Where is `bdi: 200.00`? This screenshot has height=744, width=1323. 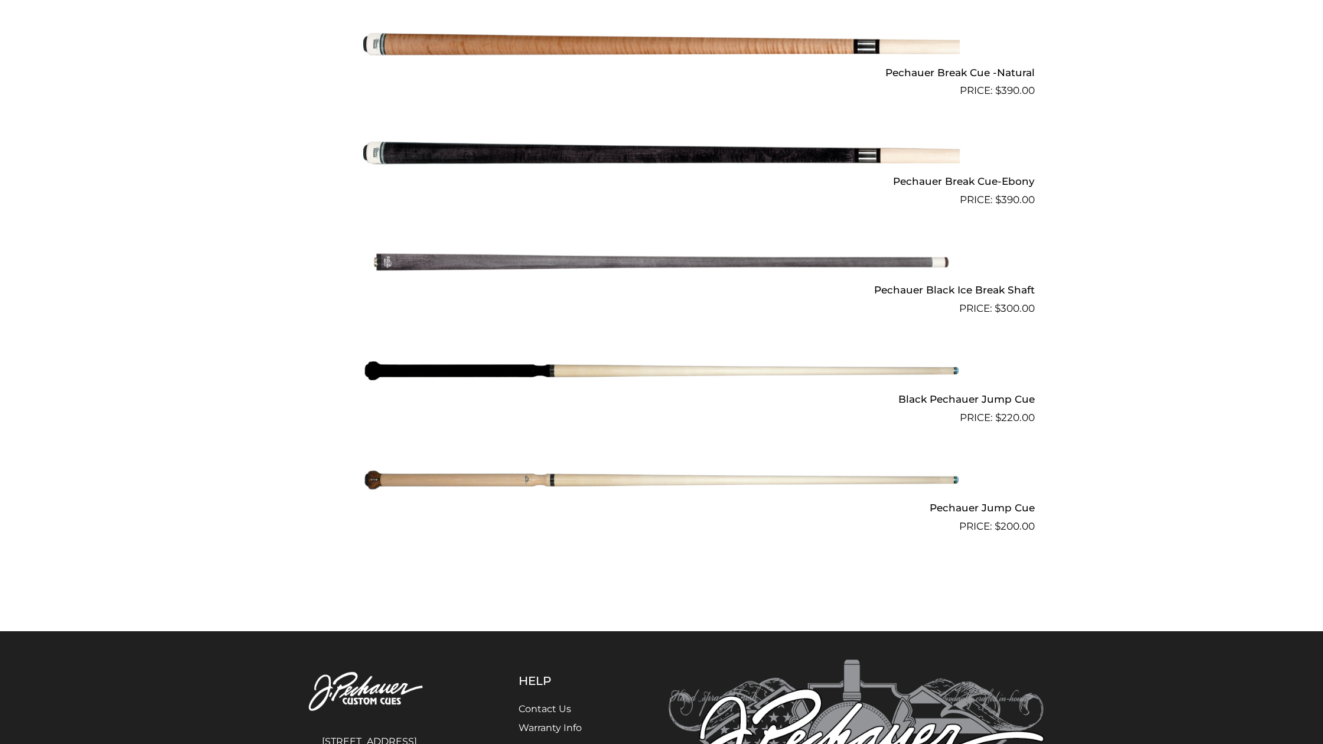
bdi: 200.00 is located at coordinates (1015, 526).